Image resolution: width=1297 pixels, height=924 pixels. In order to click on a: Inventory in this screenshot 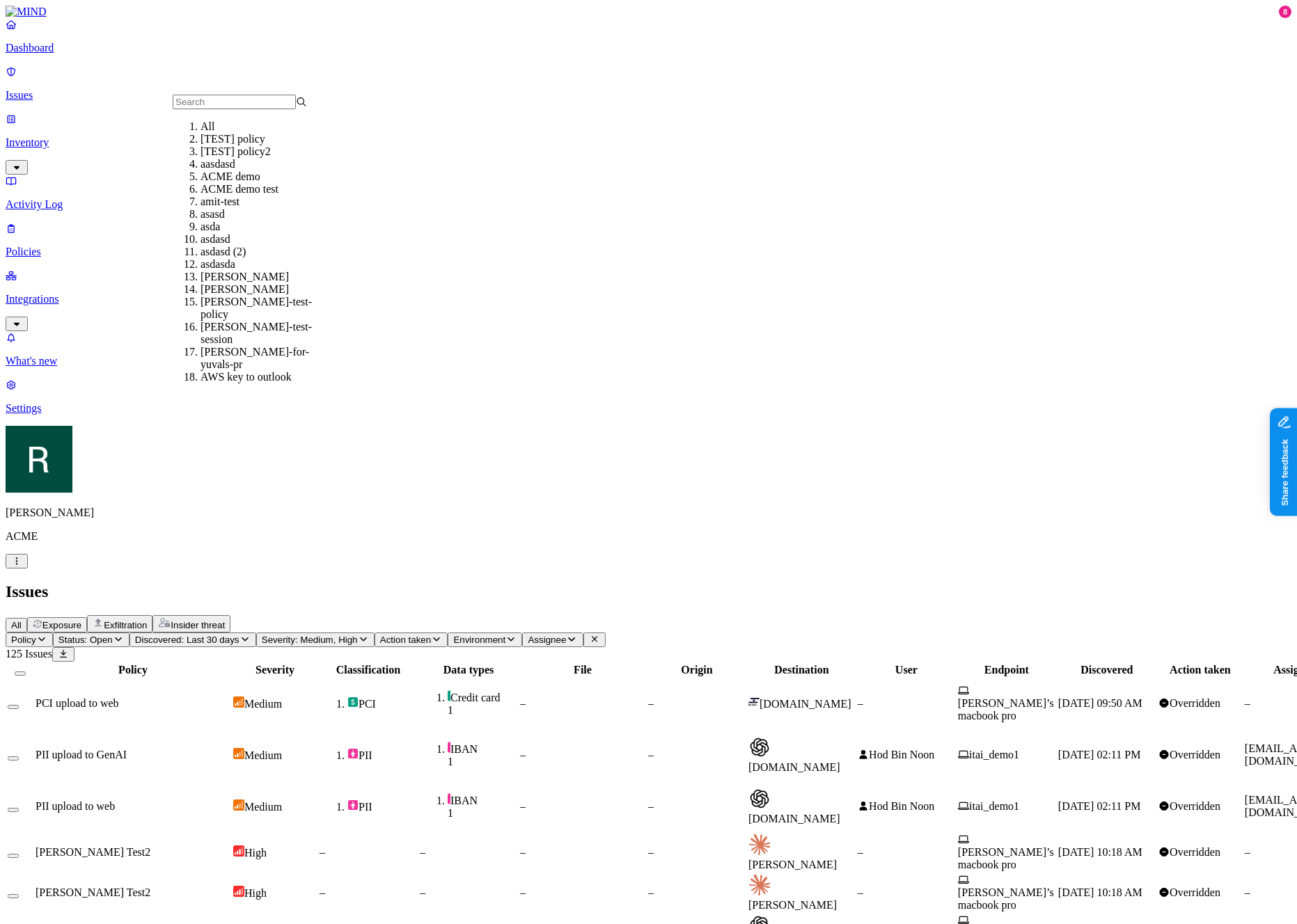, I will do `click(648, 143)`.